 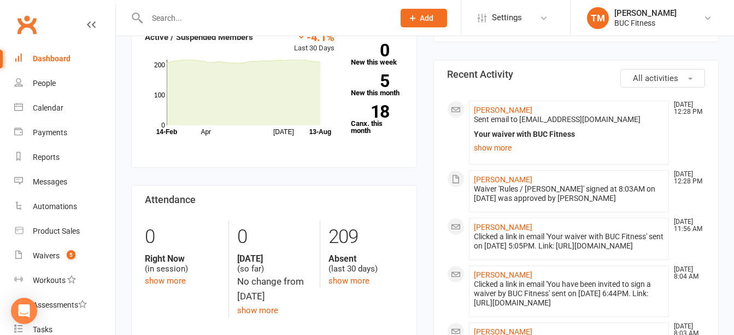 What do you see at coordinates (46, 255) in the screenshot?
I see `div: Waivers` at bounding box center [46, 255].